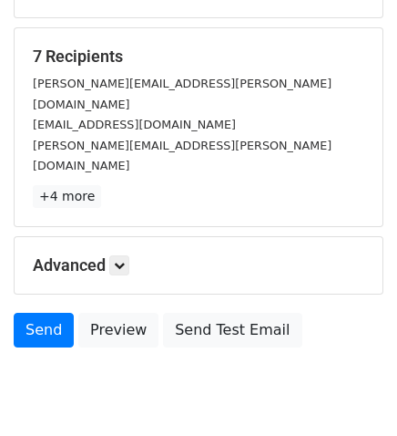 The height and width of the screenshot is (436, 397). I want to click on a: Send, so click(44, 330).